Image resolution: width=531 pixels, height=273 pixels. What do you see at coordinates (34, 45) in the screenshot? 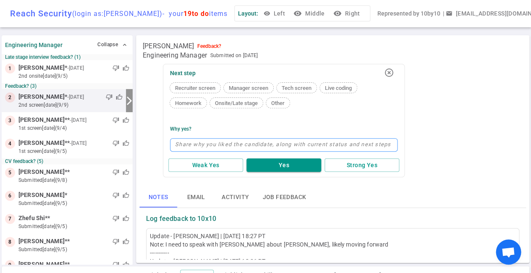
I see `strong: Engineering Manager` at bounding box center [34, 45].